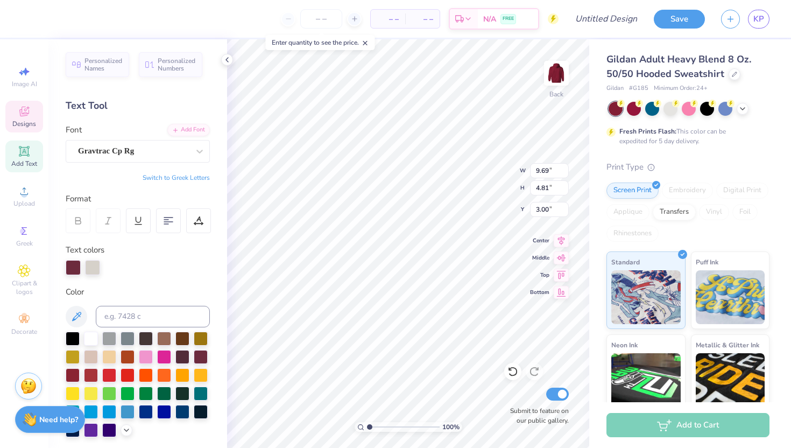  What do you see at coordinates (742, 191) in the screenshot?
I see `div: Digital Print` at bounding box center [742, 191].